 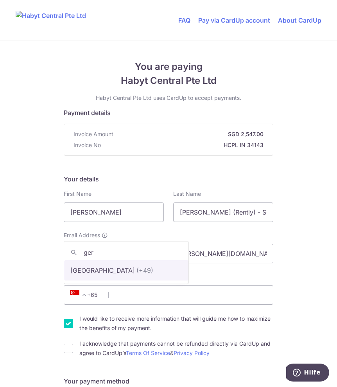 I want to click on strong: HCPL IN 34143, so click(x=184, y=145).